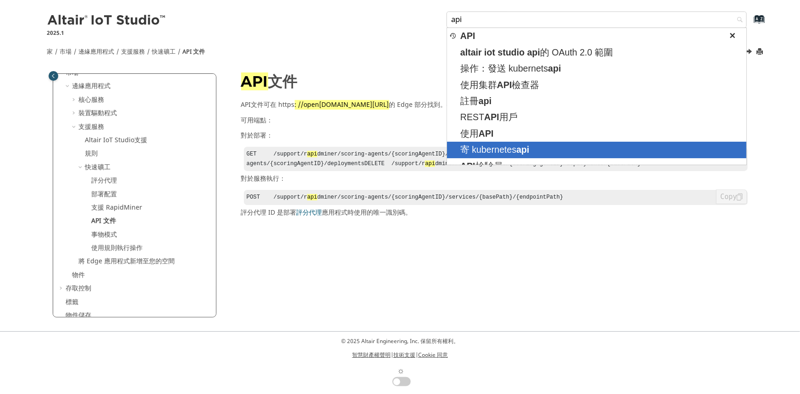  I want to click on a: 部署配置, so click(105, 194).